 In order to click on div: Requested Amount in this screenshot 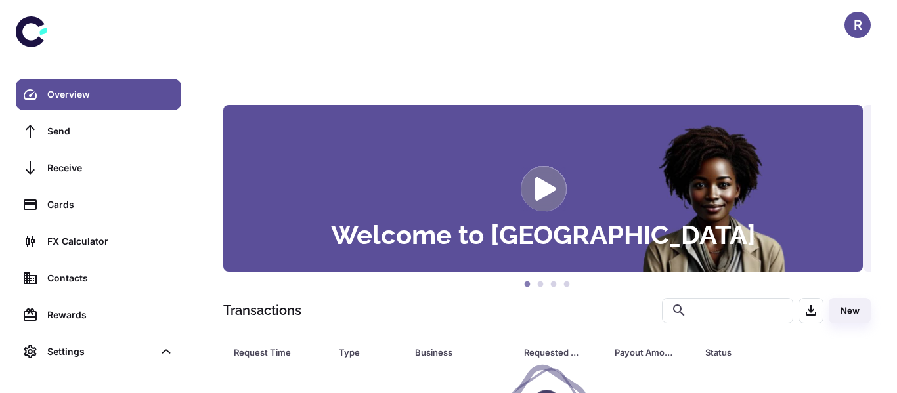, I will do `click(553, 353)`.